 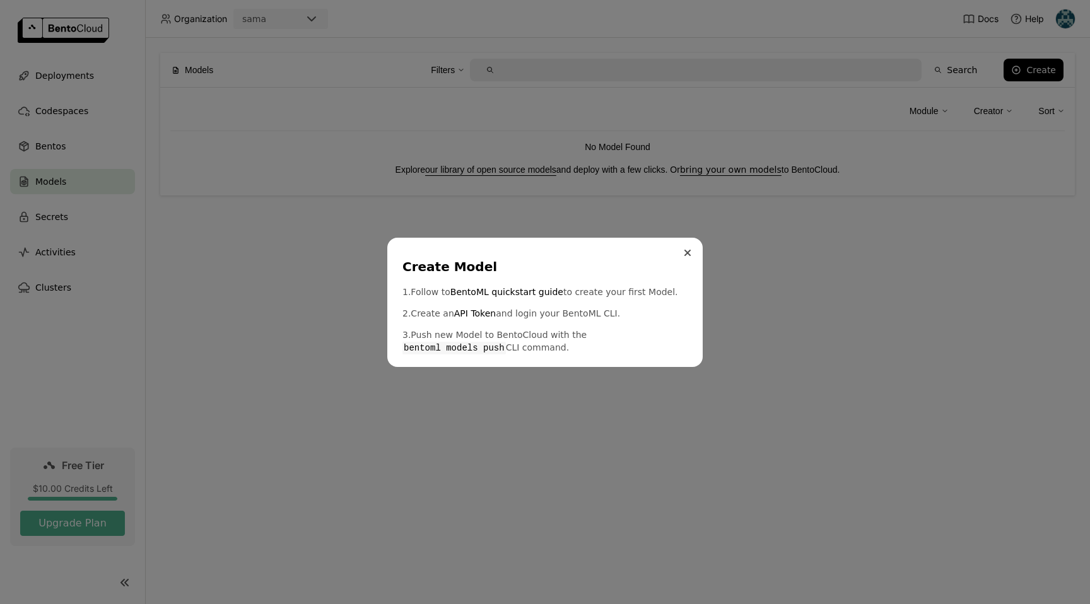 I want to click on p: 2. Create an and login your BentoML CLI., so click(x=545, y=313).